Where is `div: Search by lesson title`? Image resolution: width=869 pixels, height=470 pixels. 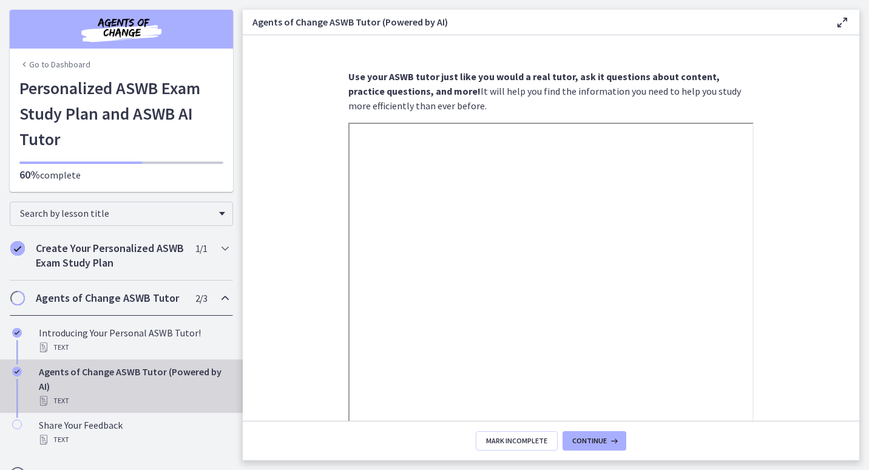 div: Search by lesson title is located at coordinates (121, 214).